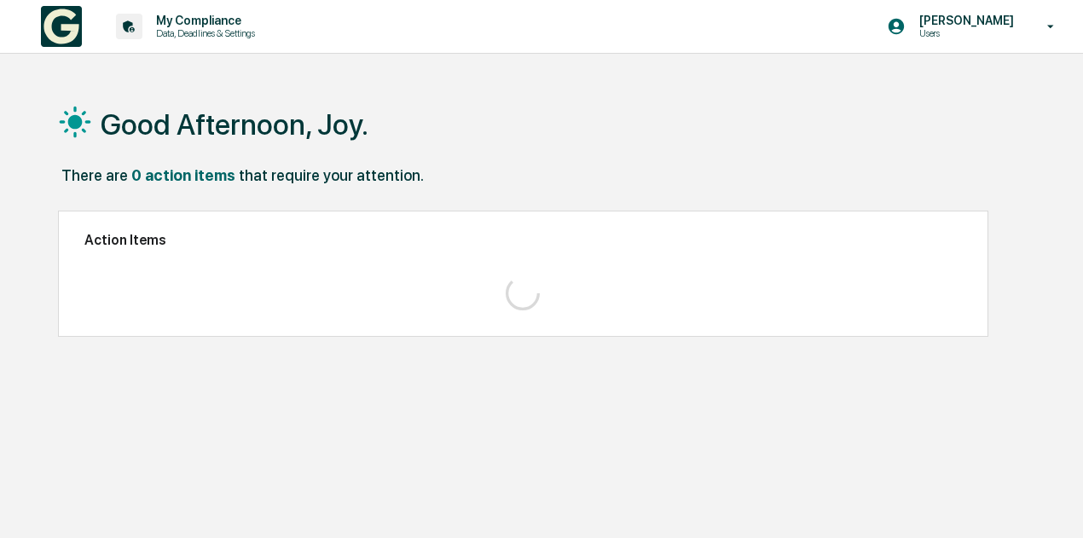  I want to click on p: My Compliance, so click(203, 20).